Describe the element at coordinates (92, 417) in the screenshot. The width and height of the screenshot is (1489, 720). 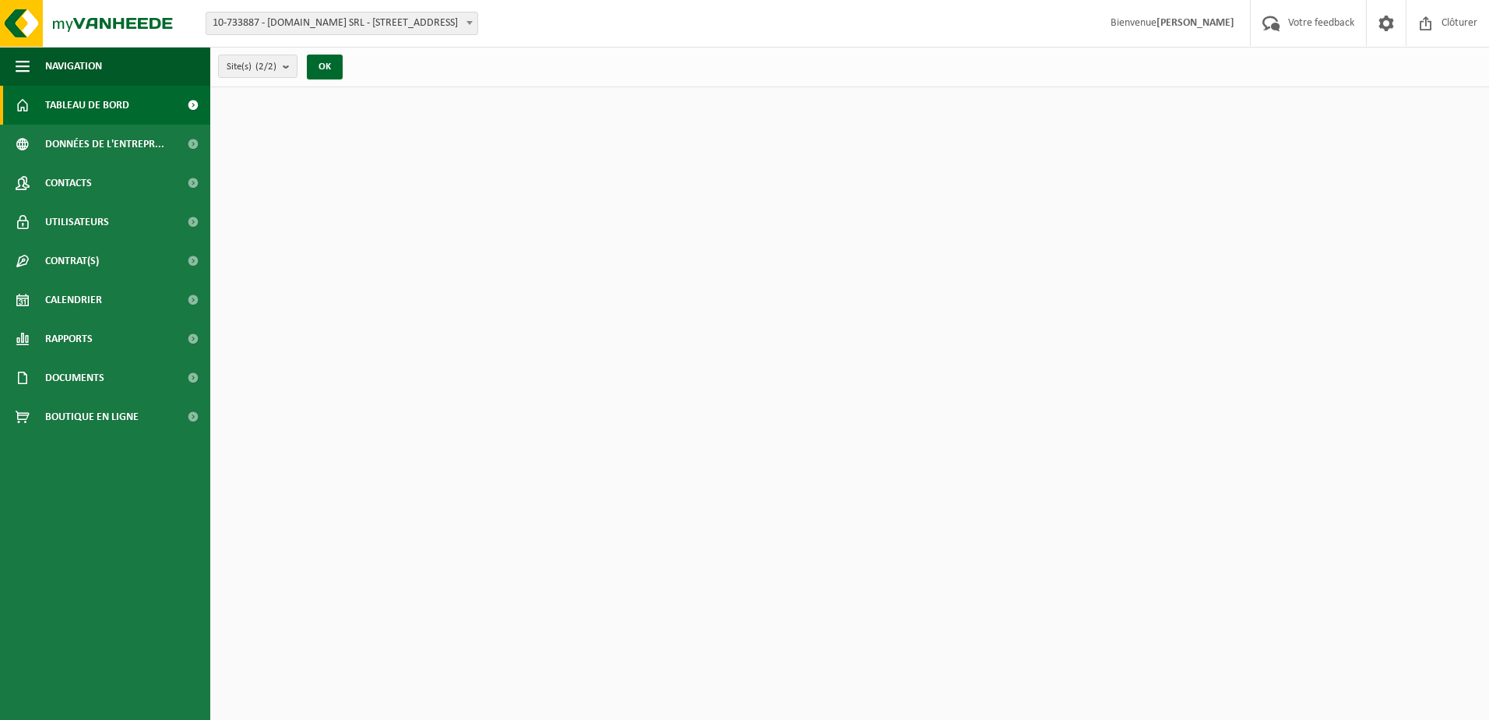
I see `span: Boutique en ligne` at that location.